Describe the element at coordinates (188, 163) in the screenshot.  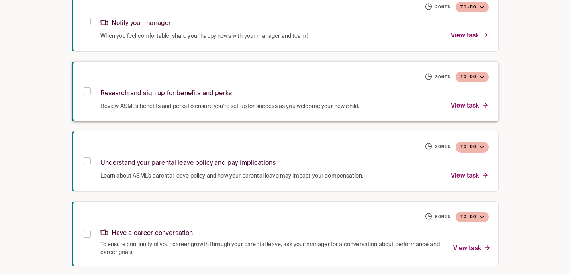
I see `p: Understand your parental leave policy and pay implications` at that location.